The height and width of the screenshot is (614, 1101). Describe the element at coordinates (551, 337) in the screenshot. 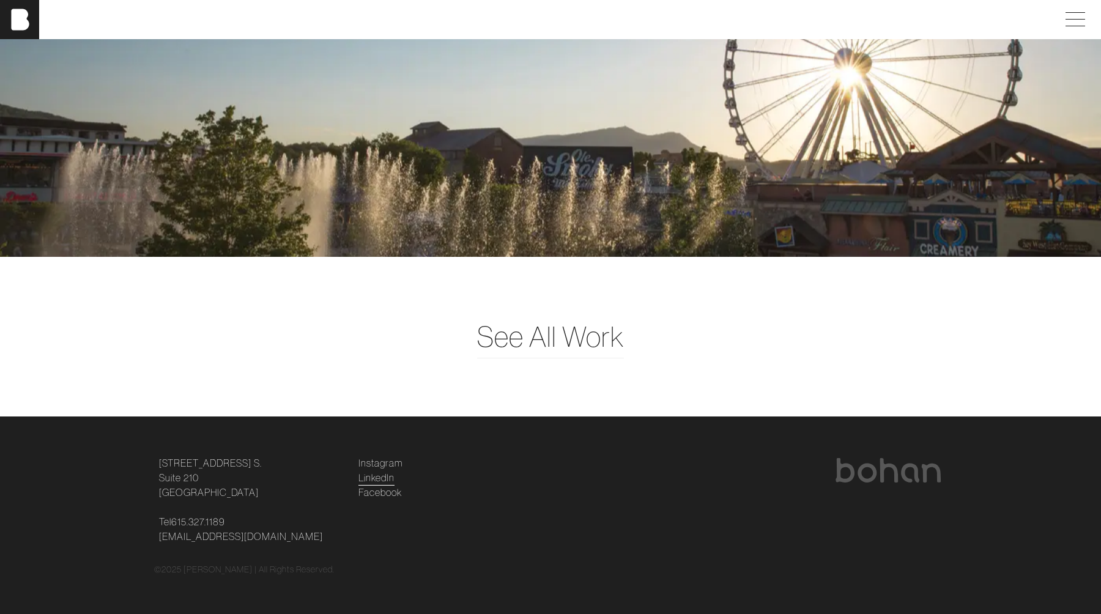

I see `span: See All Work` at that location.